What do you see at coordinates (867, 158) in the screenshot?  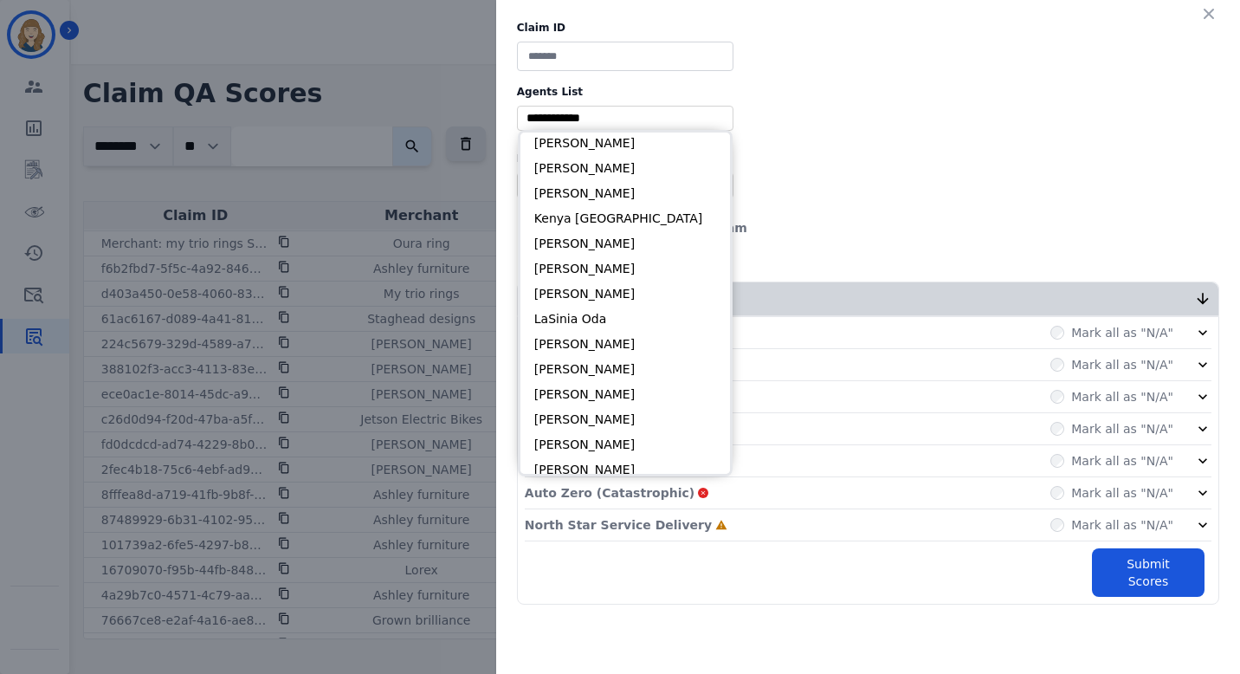 I see `label: Merchants List` at bounding box center [867, 158].